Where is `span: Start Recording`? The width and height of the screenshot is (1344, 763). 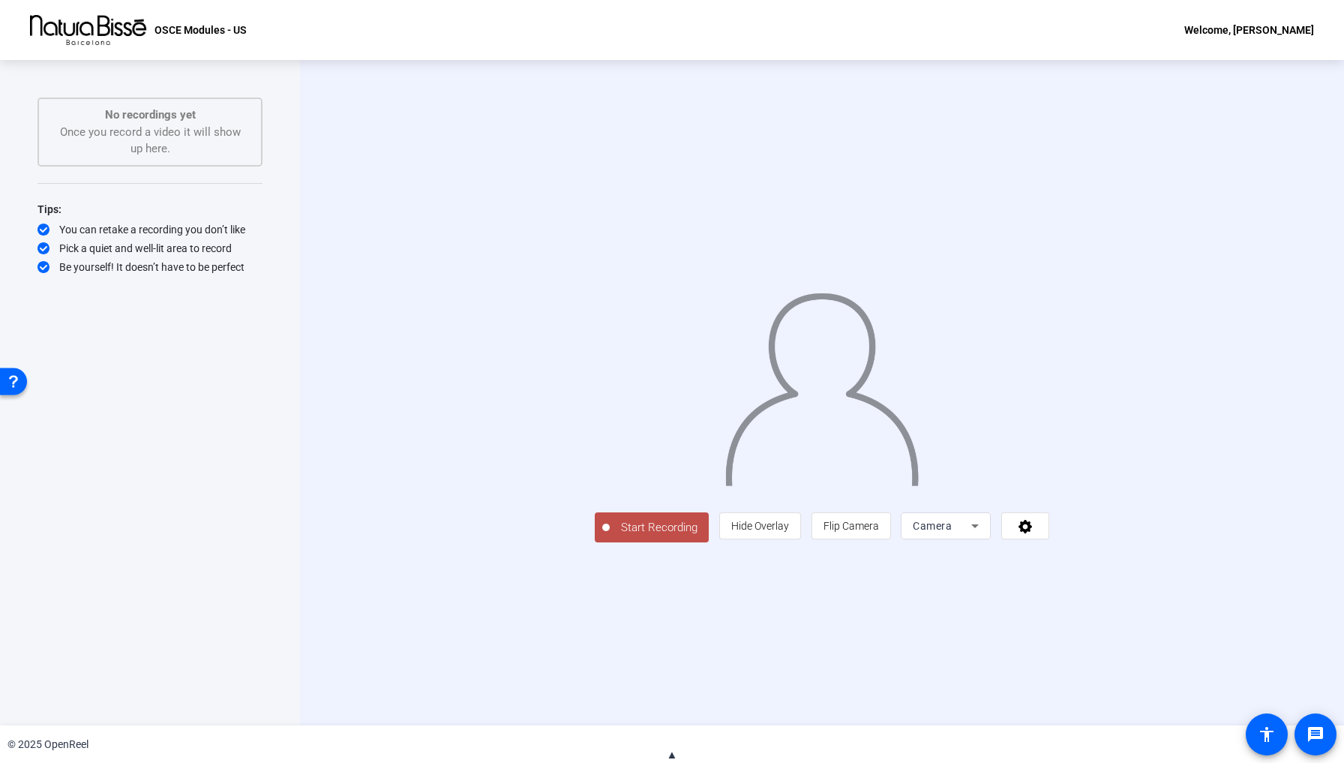 span: Start Recording is located at coordinates (659, 527).